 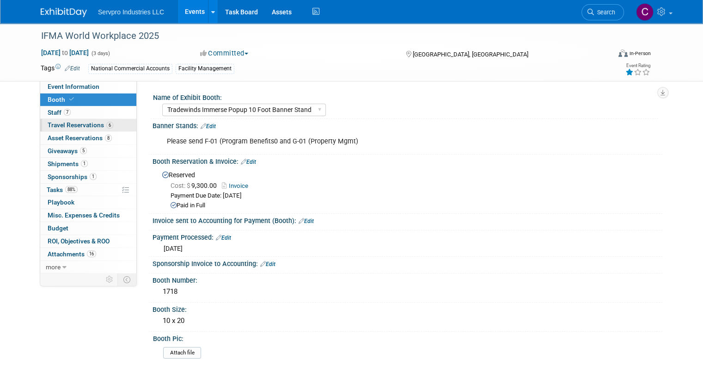 I want to click on a: Budget, so click(x=88, y=228).